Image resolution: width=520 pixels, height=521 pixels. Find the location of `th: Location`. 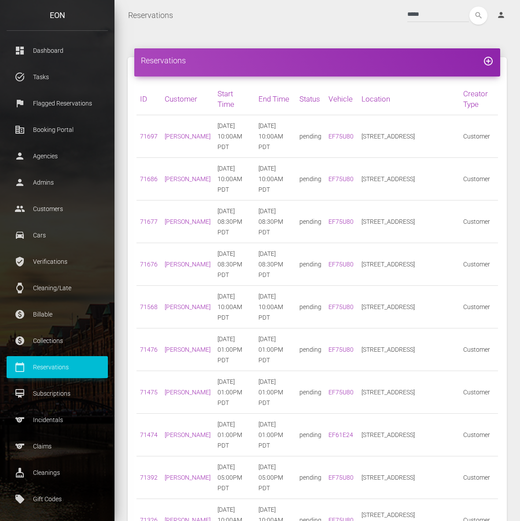

th: Location is located at coordinates (408, 99).